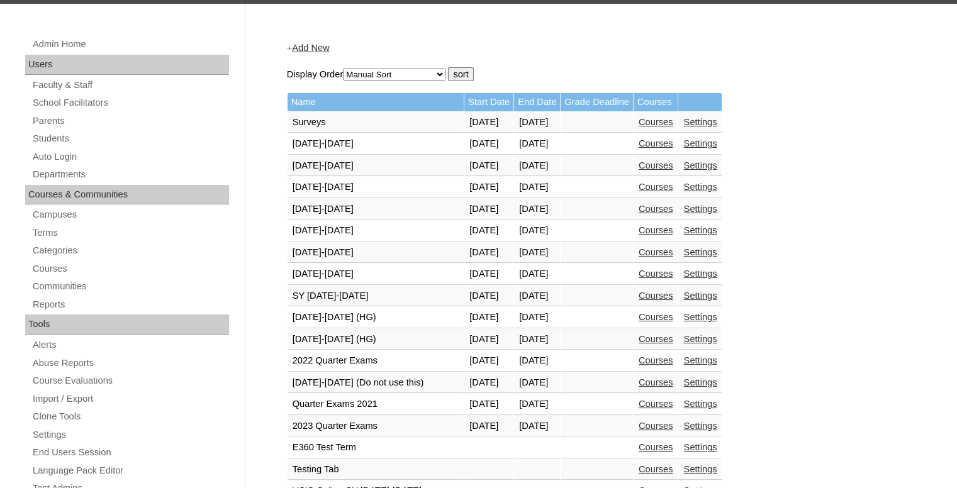 The height and width of the screenshot is (488, 957). I want to click on div: Tools, so click(127, 325).